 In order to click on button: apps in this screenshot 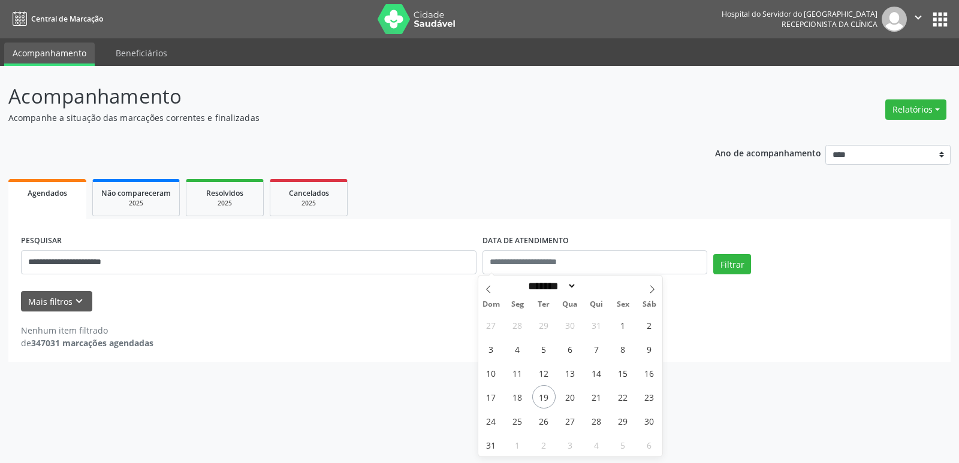, I will do `click(940, 19)`.